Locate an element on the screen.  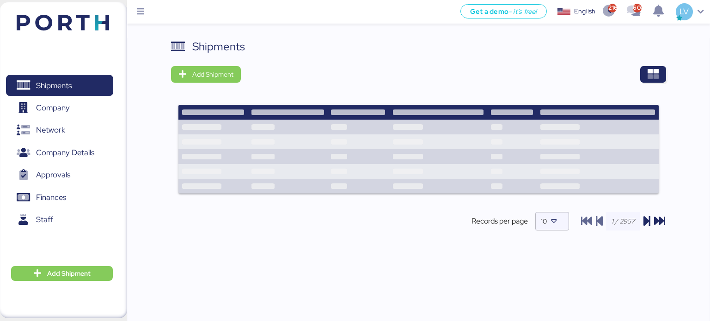
a: Company Details is located at coordinates (60, 153).